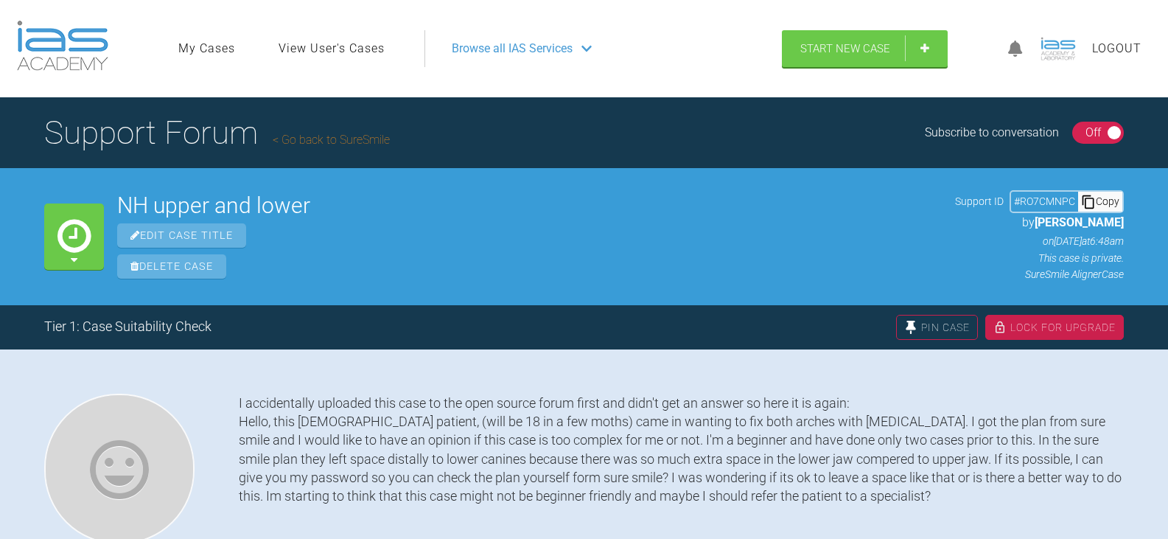  What do you see at coordinates (1044, 201) in the screenshot?
I see `div: # RO7CMNPC` at bounding box center [1044, 201].